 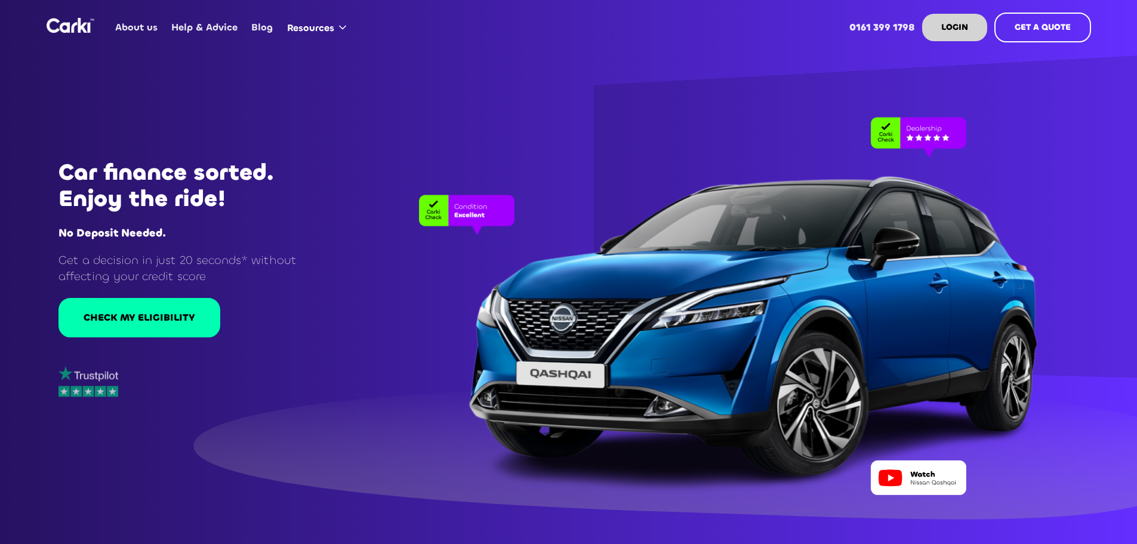 What do you see at coordinates (882, 27) in the screenshot?
I see `a: 0161 399 1798` at bounding box center [882, 27].